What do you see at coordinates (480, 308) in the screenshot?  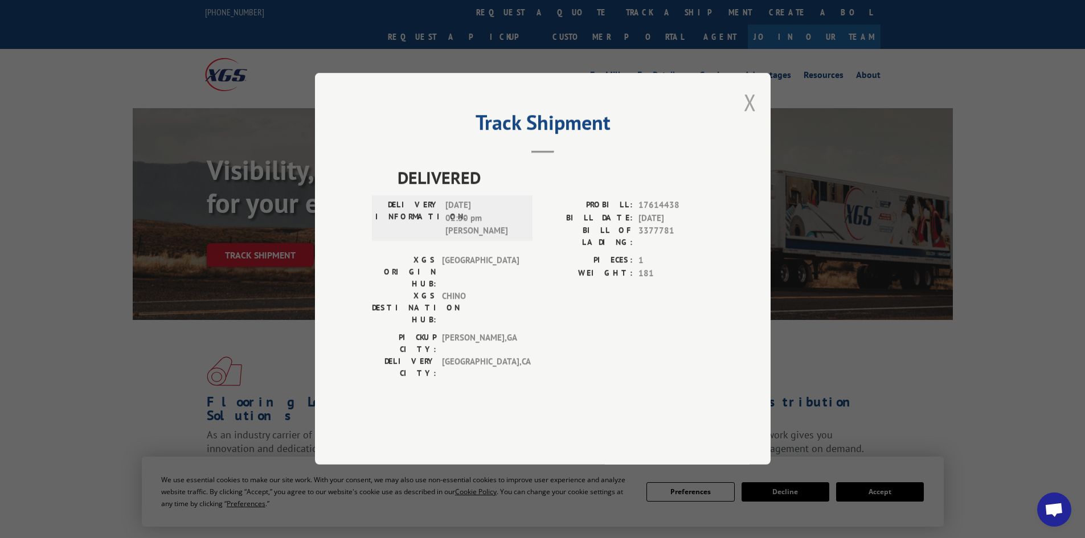 I see `span: CHINO` at bounding box center [480, 308].